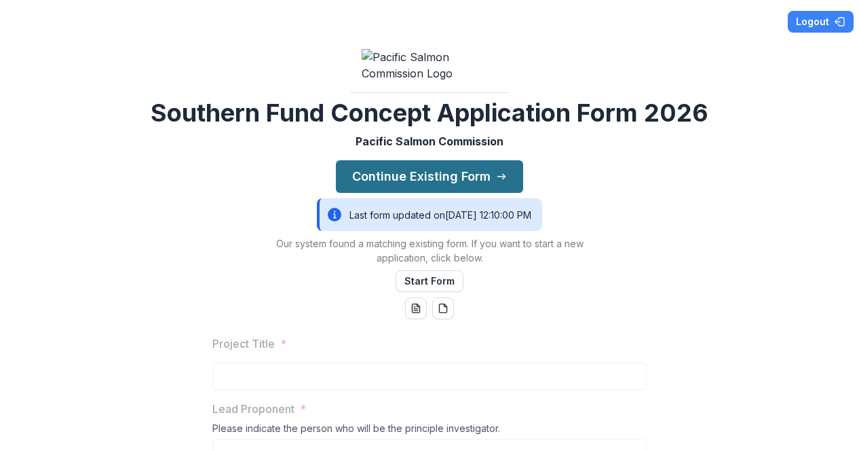 This screenshot has height=451, width=859. Describe the element at coordinates (430, 250) in the screenshot. I see `p: Our system found a matching existing form. If you want to start a new application, click below.` at that location.